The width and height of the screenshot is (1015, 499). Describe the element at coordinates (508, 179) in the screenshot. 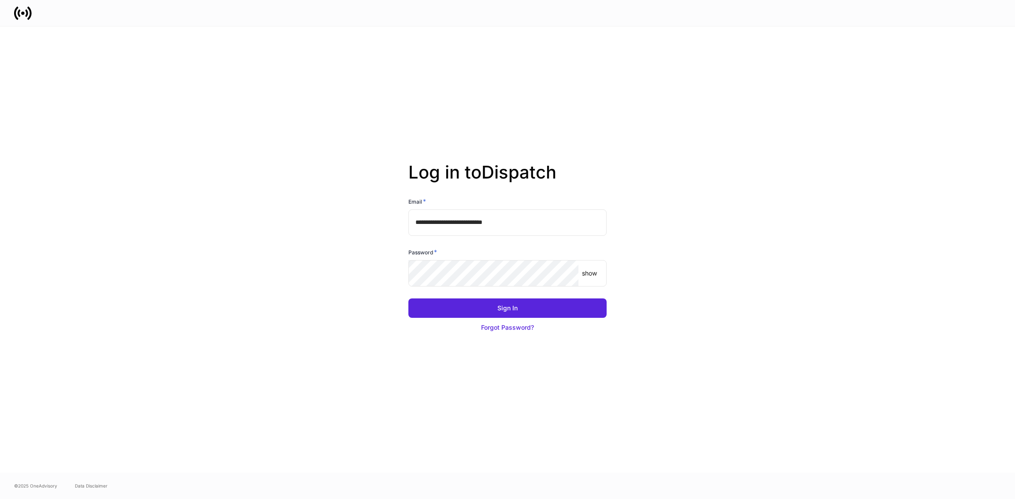

I see `h2: Log in to Dispatch` at that location.